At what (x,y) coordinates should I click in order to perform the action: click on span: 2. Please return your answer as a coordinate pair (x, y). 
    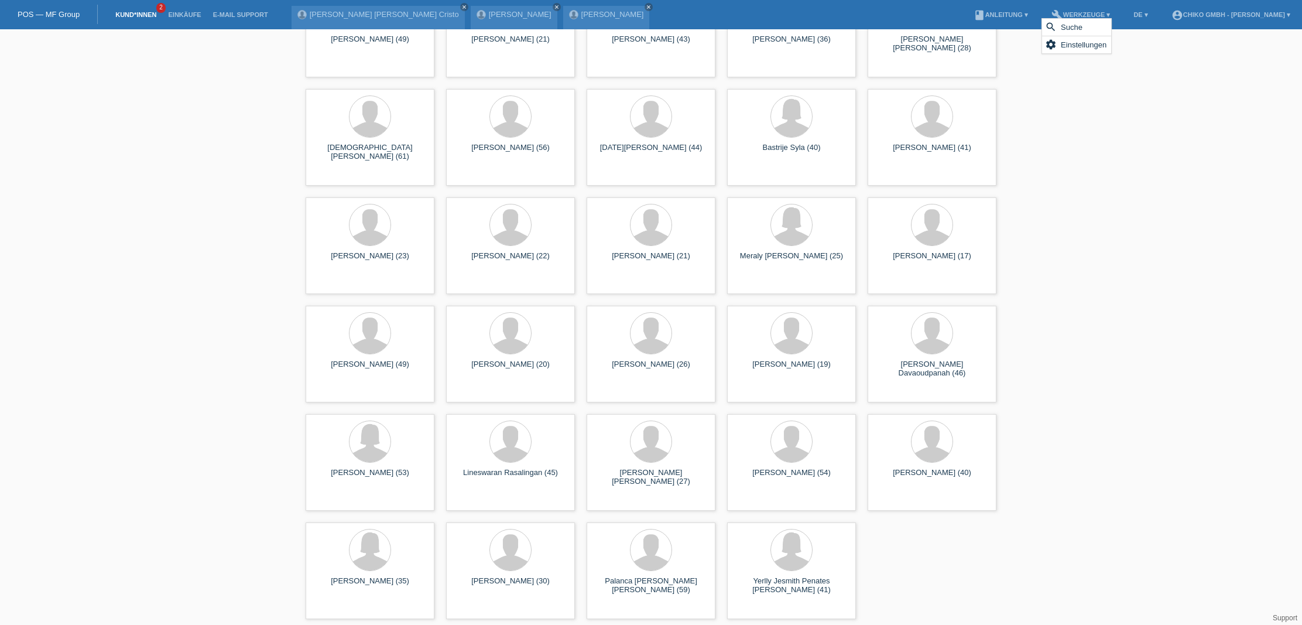
    Looking at the image, I should click on (161, 8).